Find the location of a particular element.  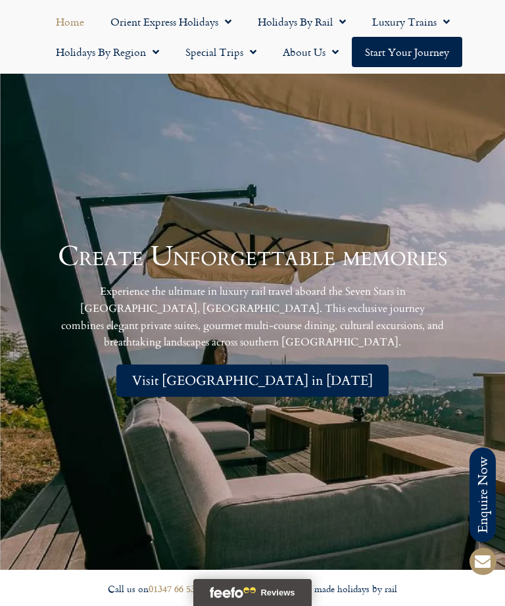

div: Call us on to enquire about our tailor made holidays by rail is located at coordinates (253, 589).